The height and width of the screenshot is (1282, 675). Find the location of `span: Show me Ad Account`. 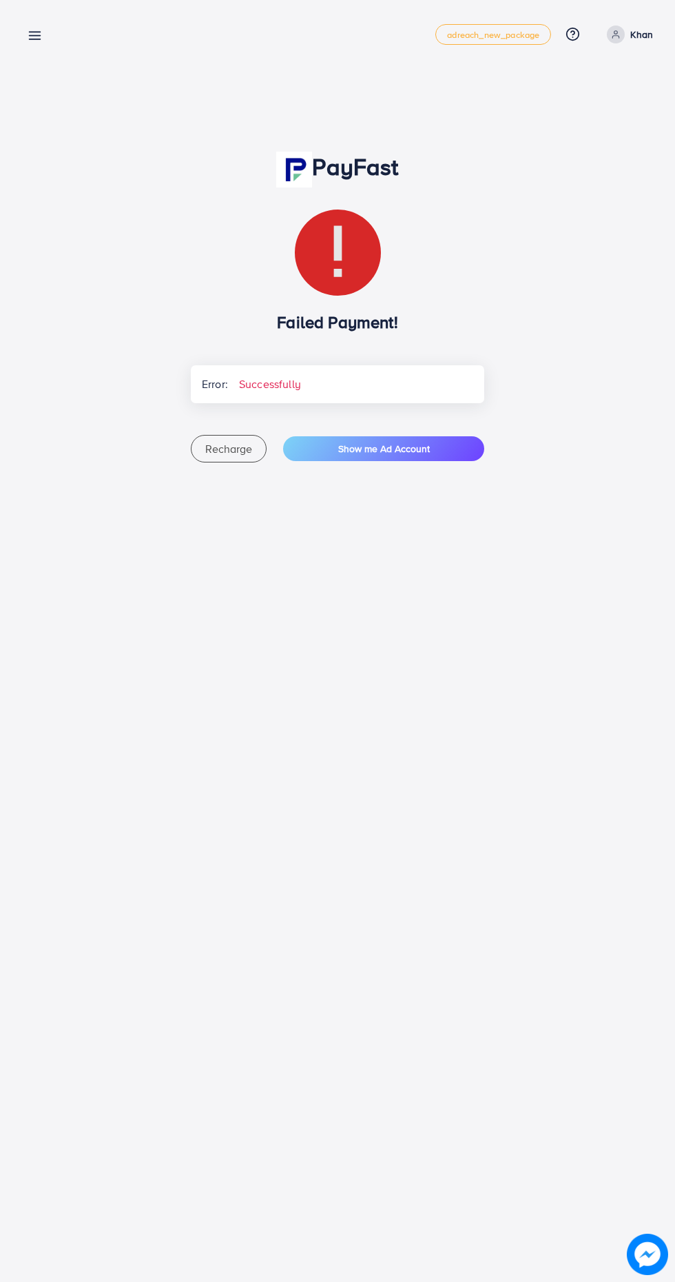

span: Show me Ad Account is located at coordinates (384, 449).